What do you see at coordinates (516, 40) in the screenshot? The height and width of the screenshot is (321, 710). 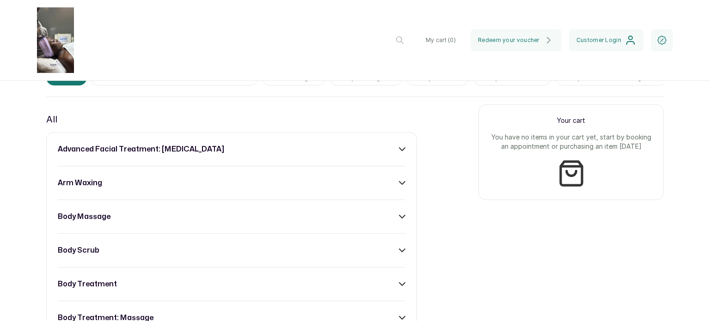 I see `button: Redeem your voucher` at bounding box center [516, 40].